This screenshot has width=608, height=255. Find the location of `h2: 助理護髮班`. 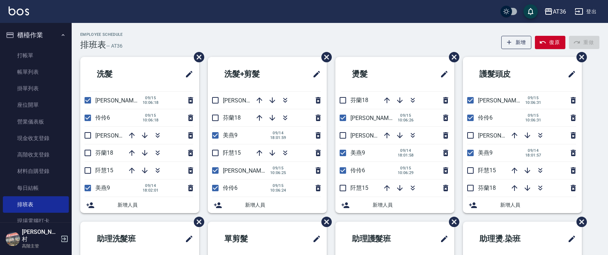

h2: 助理護髮班 is located at coordinates (380, 239).